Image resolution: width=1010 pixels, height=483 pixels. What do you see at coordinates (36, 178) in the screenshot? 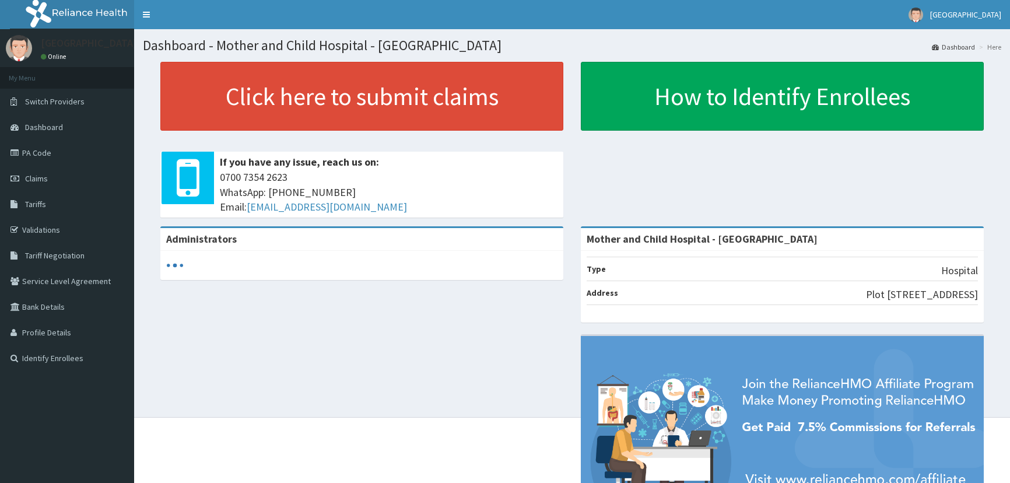
I see `span: Claims` at bounding box center [36, 178].